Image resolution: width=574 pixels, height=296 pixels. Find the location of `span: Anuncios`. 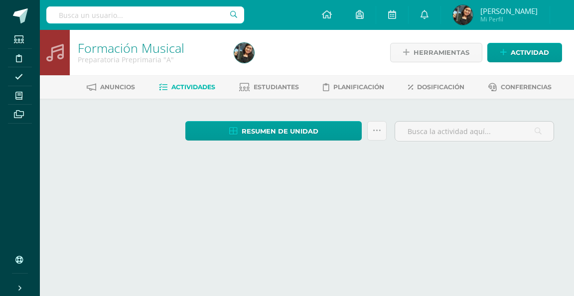

span: Anuncios is located at coordinates (118, 87).